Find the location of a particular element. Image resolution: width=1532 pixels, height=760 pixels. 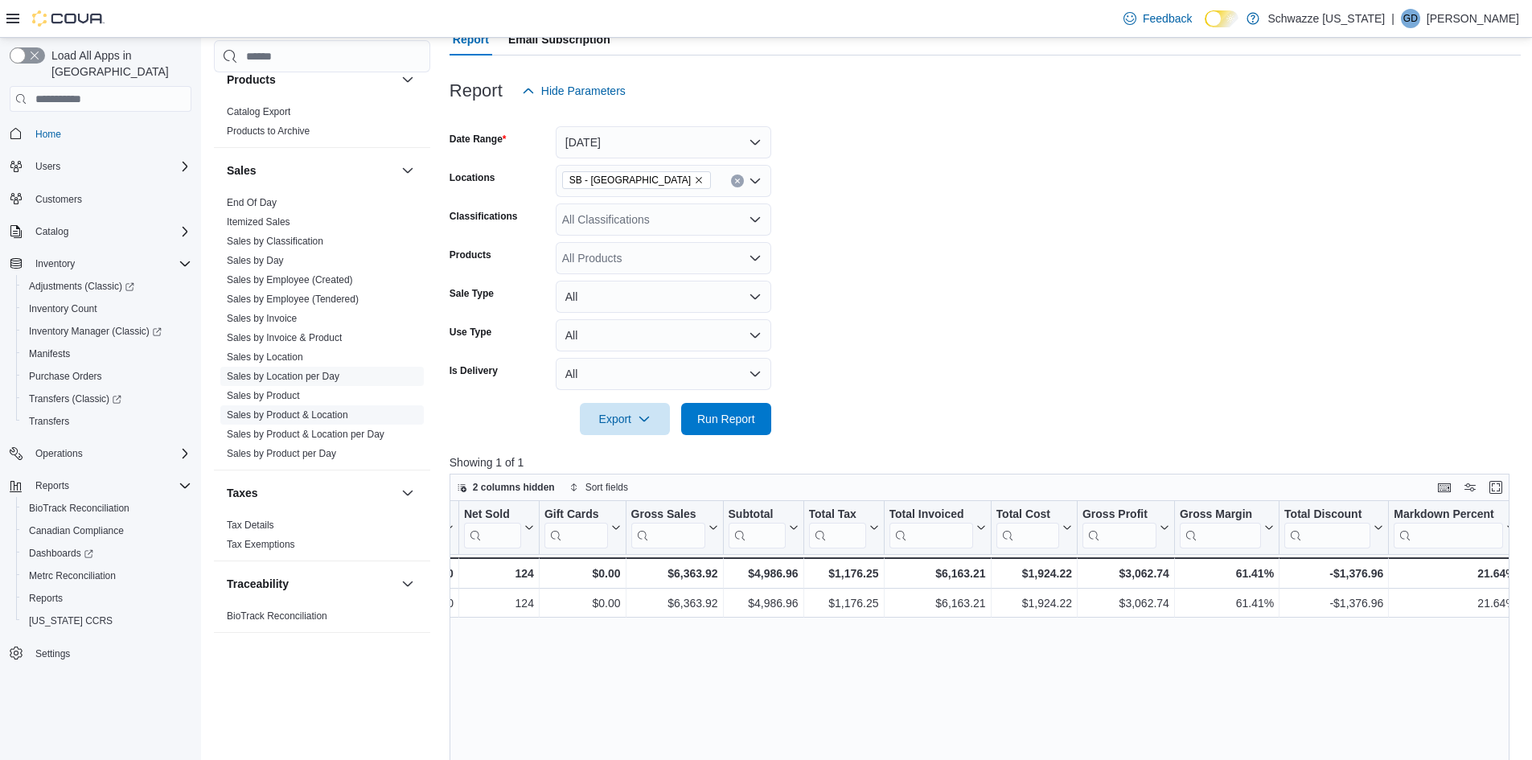

span: Users is located at coordinates (47, 166).